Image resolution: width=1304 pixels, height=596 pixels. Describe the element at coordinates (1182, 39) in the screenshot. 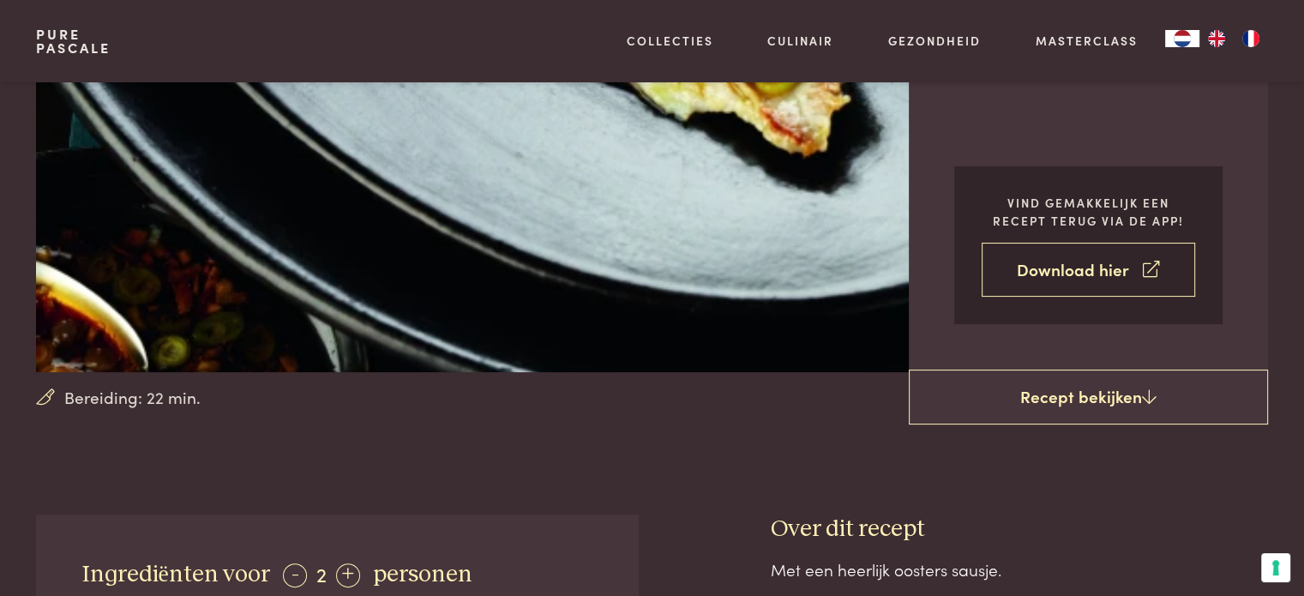

I see `div: Language` at that location.